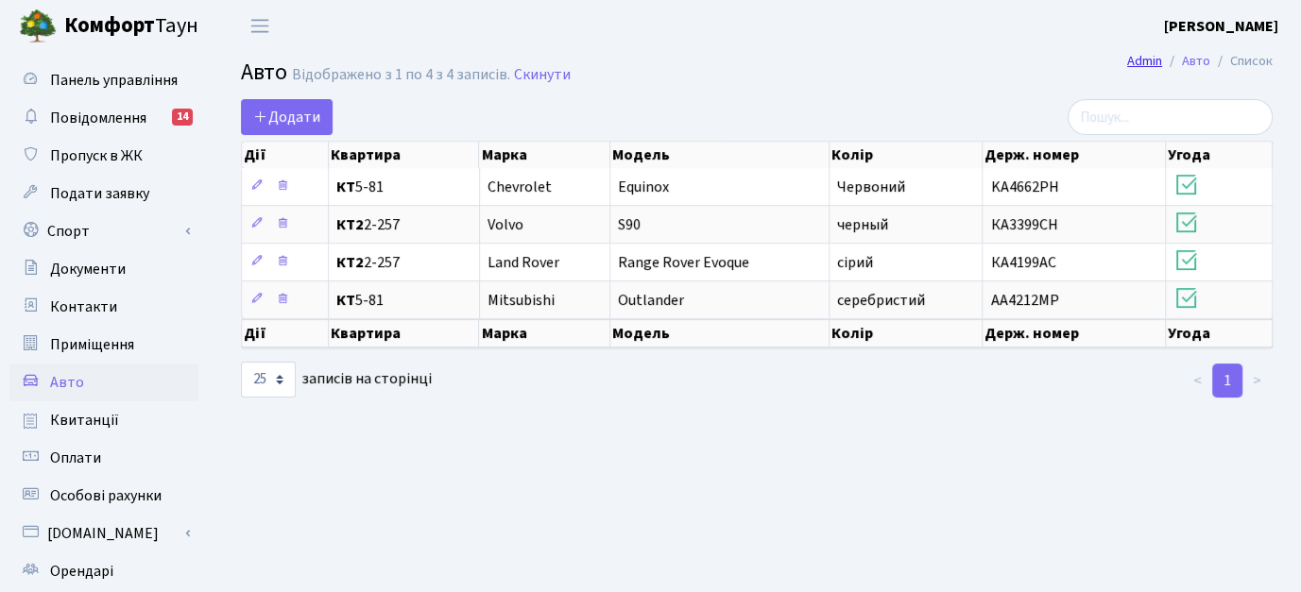  I want to click on a: Орендарі, so click(104, 572).